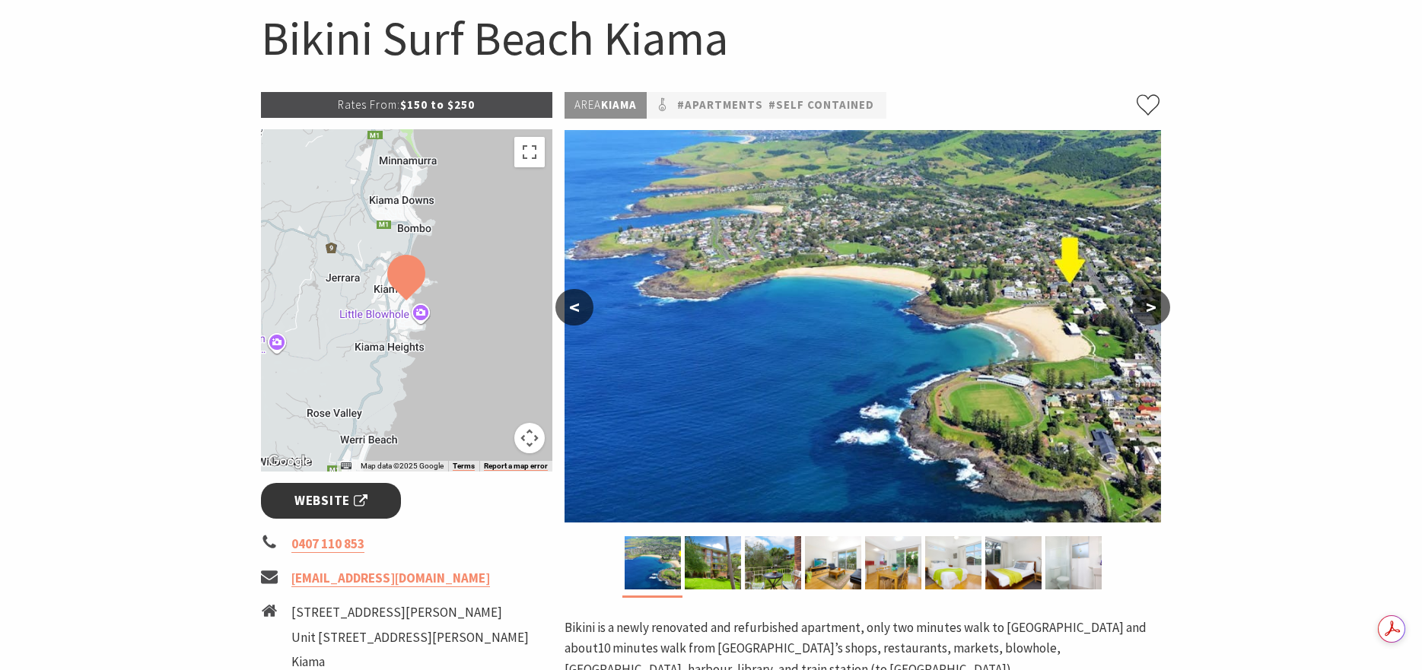  What do you see at coordinates (328, 544) in the screenshot?
I see `a: 0407 110 853` at bounding box center [328, 544].